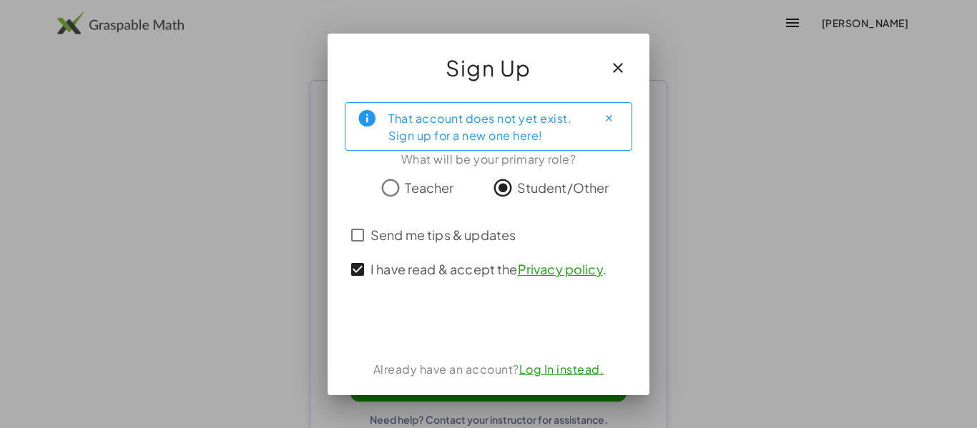  Describe the element at coordinates (488, 68) in the screenshot. I see `span: Sign Up` at that location.